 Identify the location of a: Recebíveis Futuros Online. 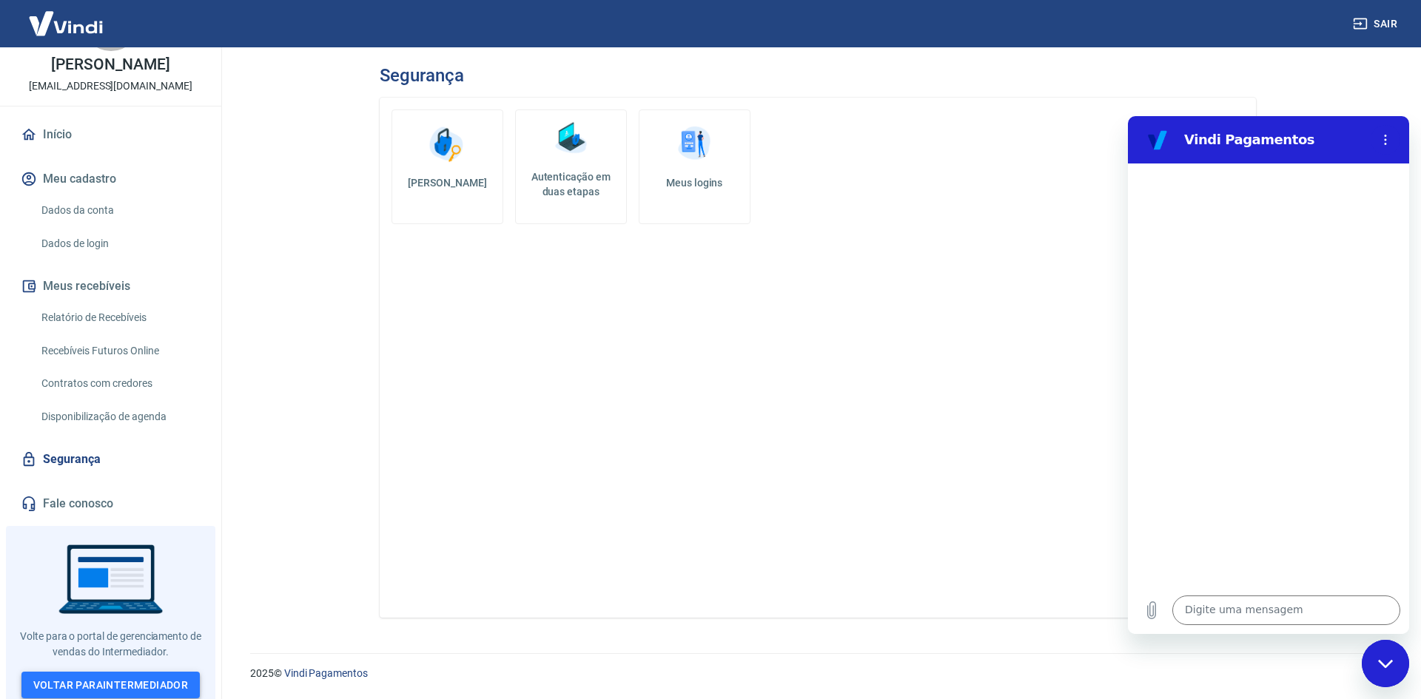
(119, 351).